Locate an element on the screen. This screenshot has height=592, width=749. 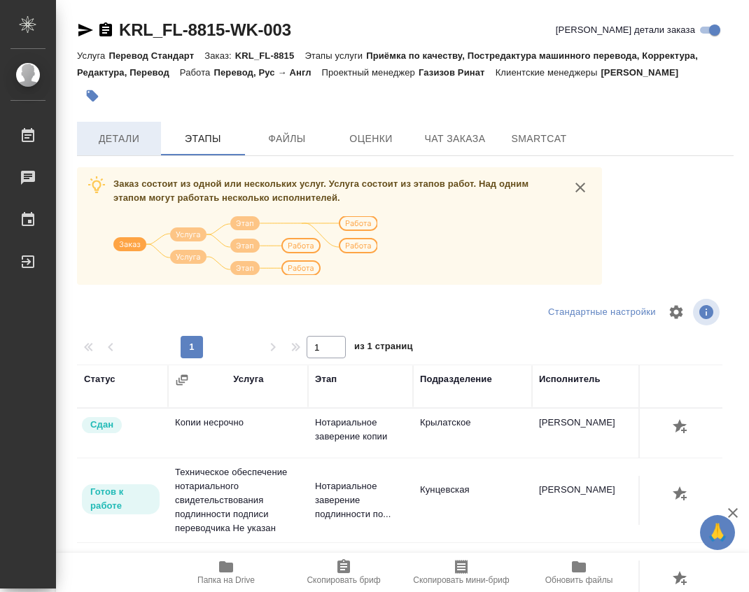
div: Этап is located at coordinates (325, 379).